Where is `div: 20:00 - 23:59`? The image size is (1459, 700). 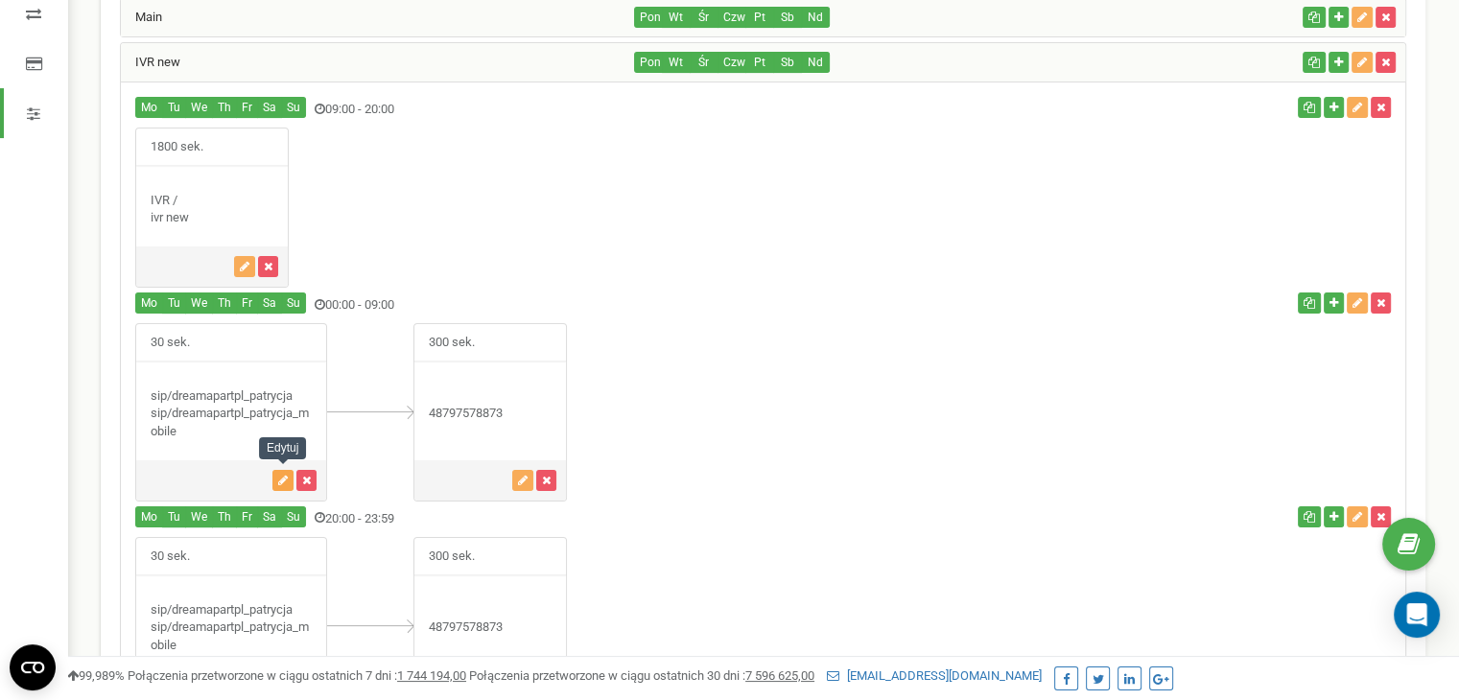 div: 20:00 - 23:59 is located at coordinates (549, 519).